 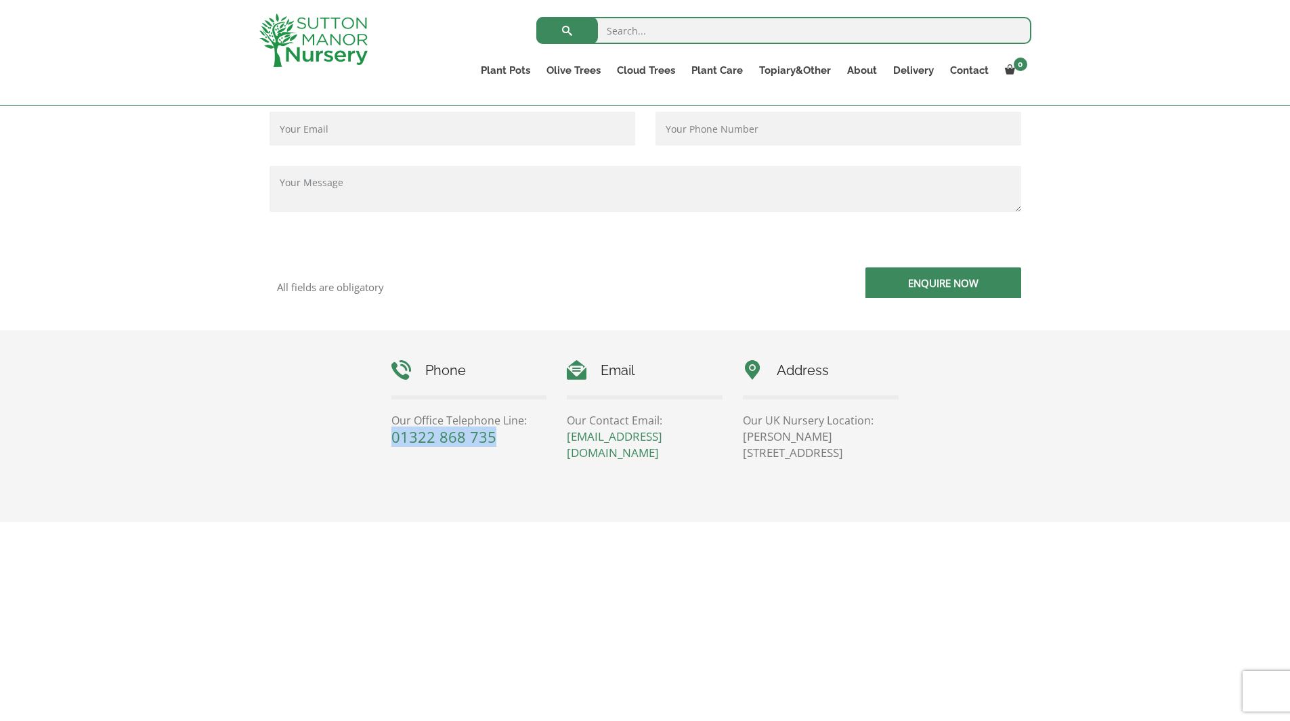 I want to click on a: Contact, so click(x=969, y=70).